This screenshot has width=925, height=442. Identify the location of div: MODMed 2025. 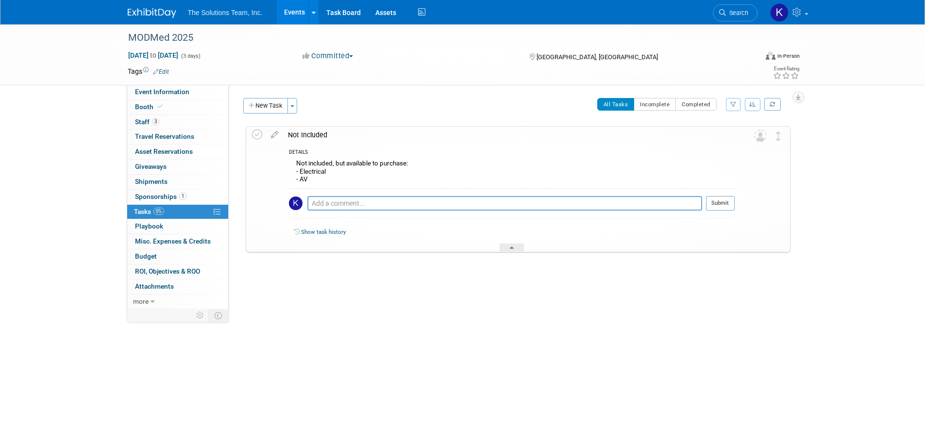
(433, 38).